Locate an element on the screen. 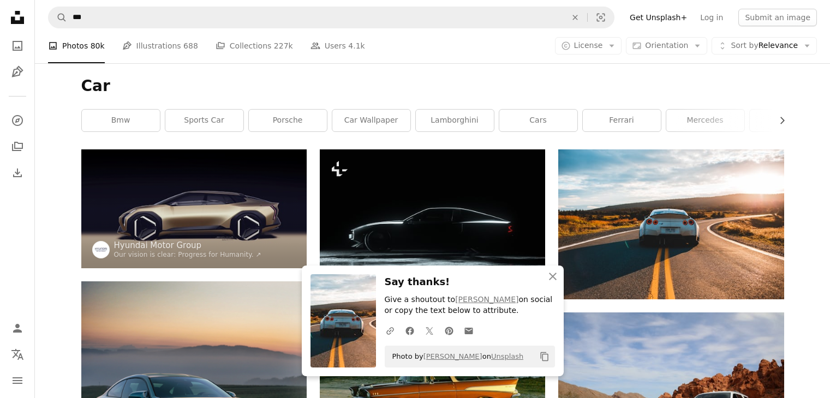 The width and height of the screenshot is (830, 398). a: Home — Unsplash is located at coordinates (17, 19).